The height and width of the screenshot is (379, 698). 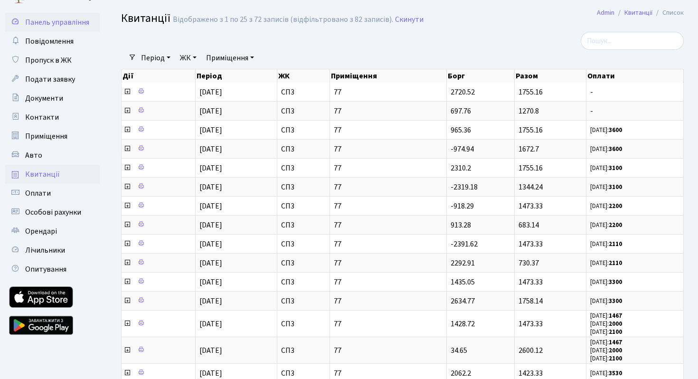 I want to click on a: Панель управління, so click(x=52, y=22).